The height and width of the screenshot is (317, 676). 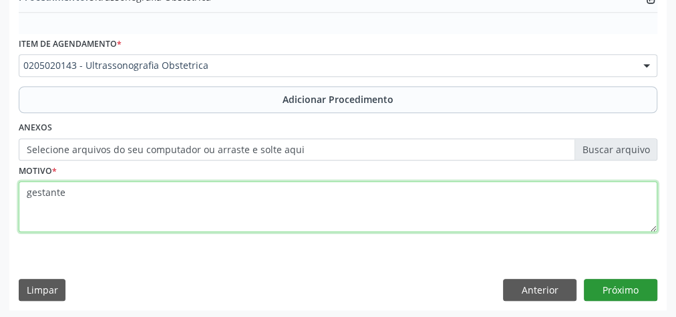 What do you see at coordinates (338, 100) in the screenshot?
I see `button: Adicionar Procedimento` at bounding box center [338, 100].